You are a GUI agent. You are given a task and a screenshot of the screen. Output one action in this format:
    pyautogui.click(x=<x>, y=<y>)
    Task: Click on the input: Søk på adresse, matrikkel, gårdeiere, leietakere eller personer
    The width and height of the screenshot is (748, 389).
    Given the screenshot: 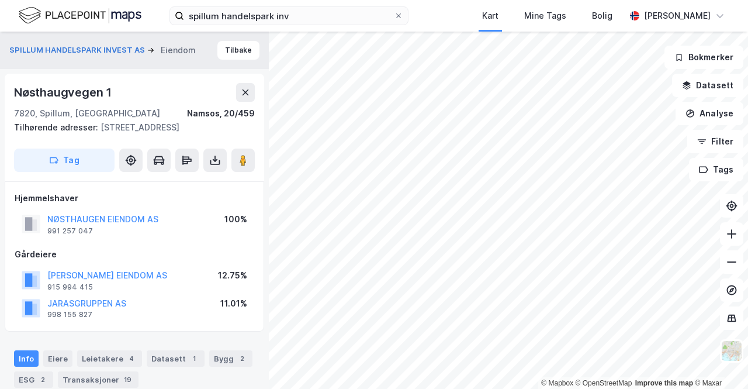 What is the action you would take?
    pyautogui.click(x=289, y=16)
    